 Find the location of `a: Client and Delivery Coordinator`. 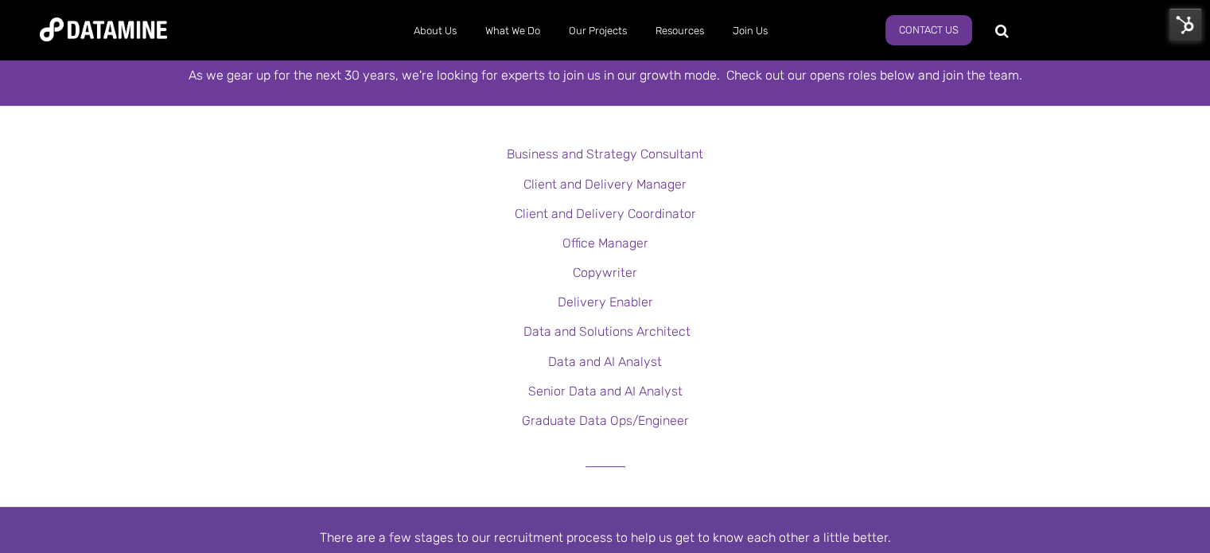

a: Client and Delivery Coordinator is located at coordinates (605, 213).